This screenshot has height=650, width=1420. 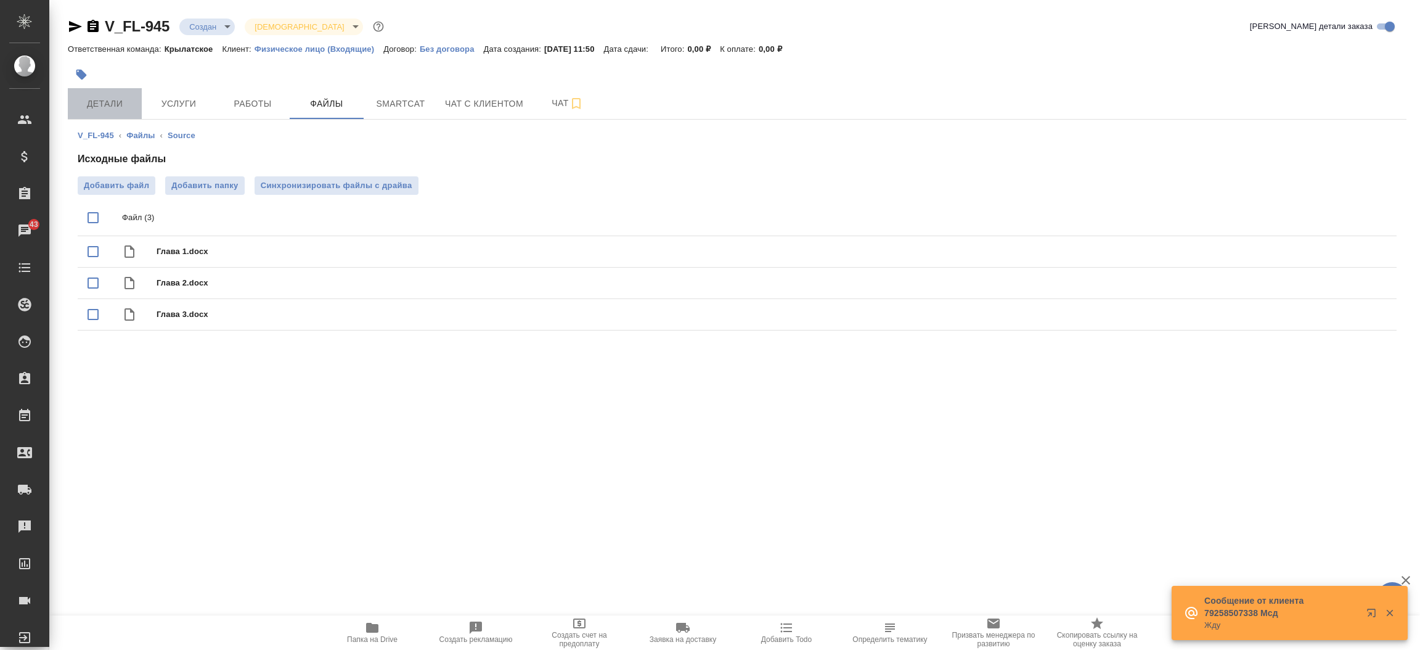 What do you see at coordinates (327, 104) in the screenshot?
I see `span: Файлы` at bounding box center [327, 104].